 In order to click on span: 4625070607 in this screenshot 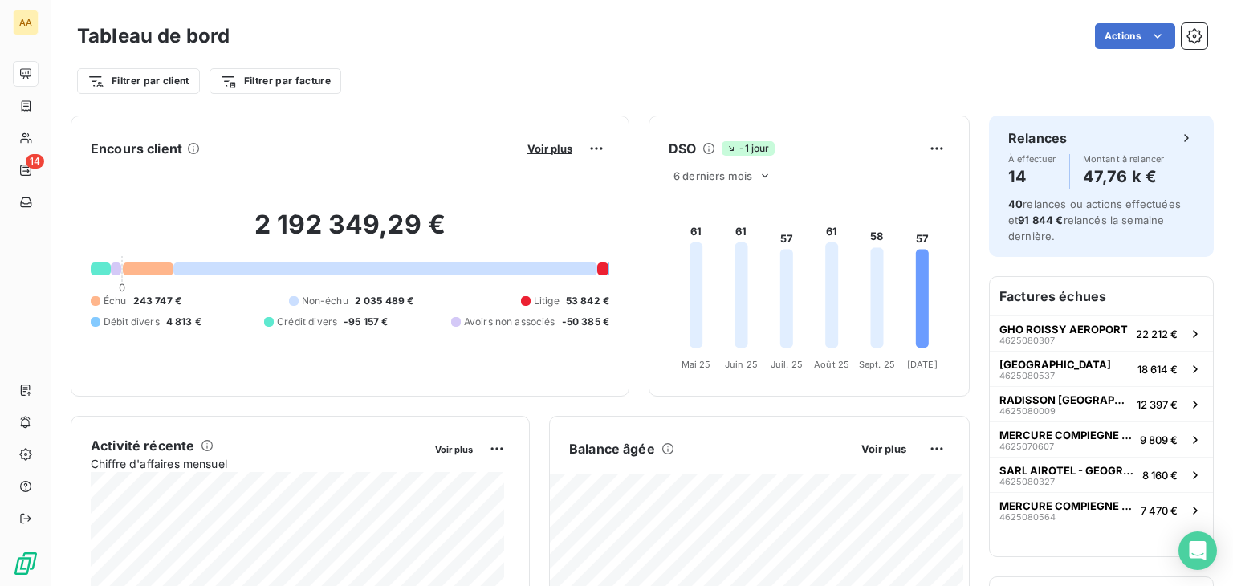, I will do `click(1027, 446)`.